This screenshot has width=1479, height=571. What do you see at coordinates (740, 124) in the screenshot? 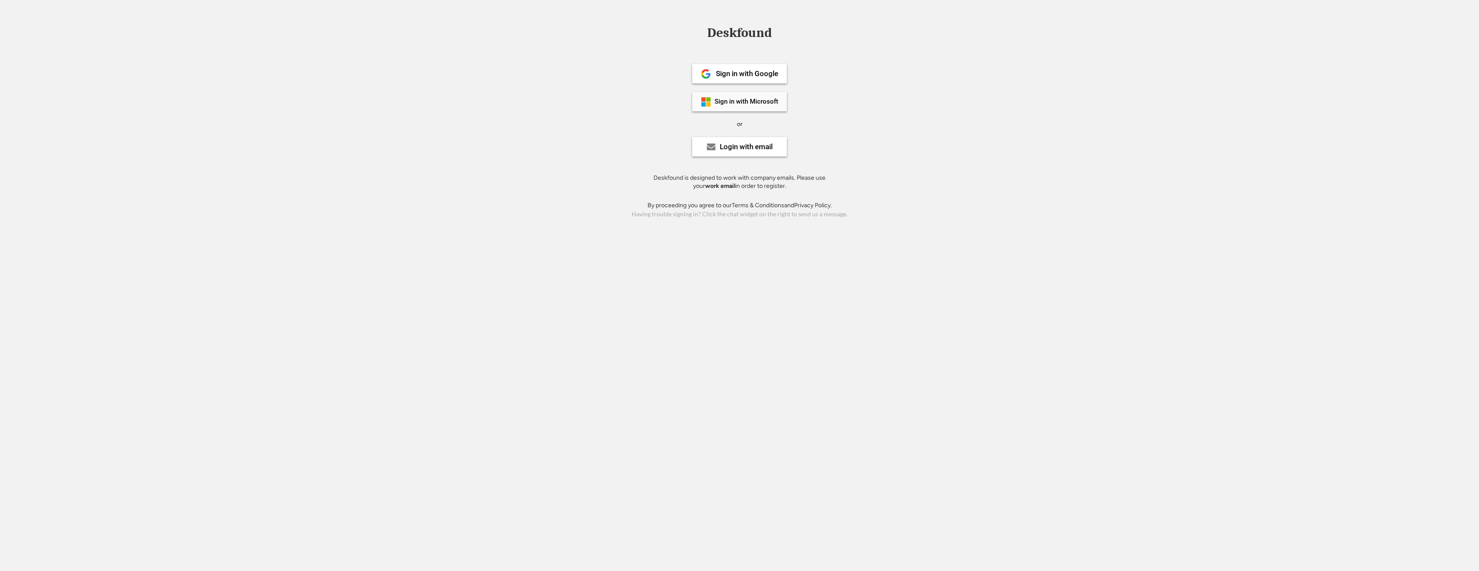
I see `div: or` at bounding box center [740, 124].